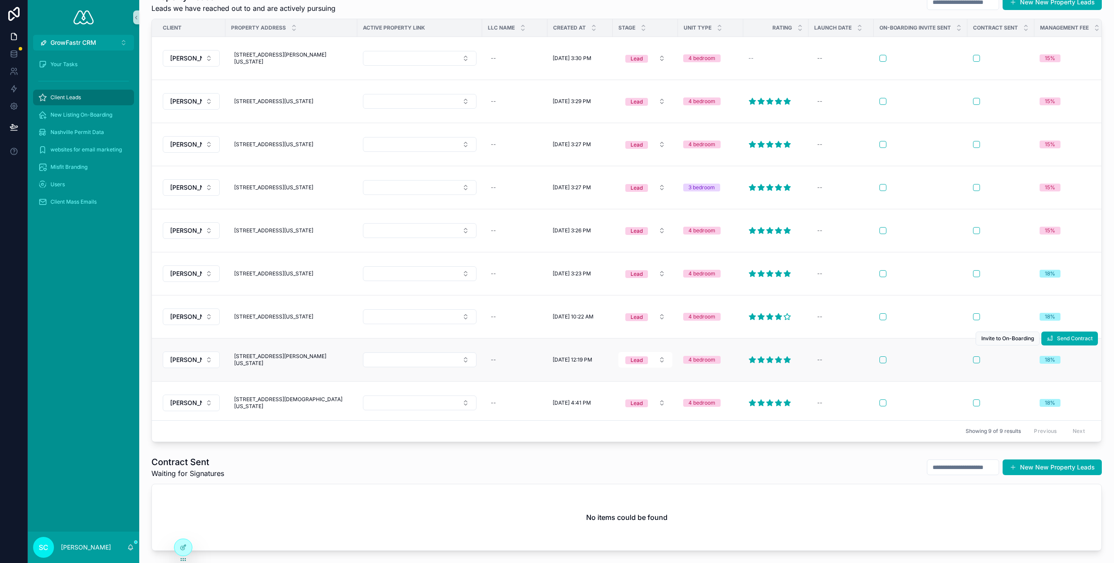 This screenshot has width=1114, height=563. I want to click on span: On-boarding Invite Sent, so click(915, 28).